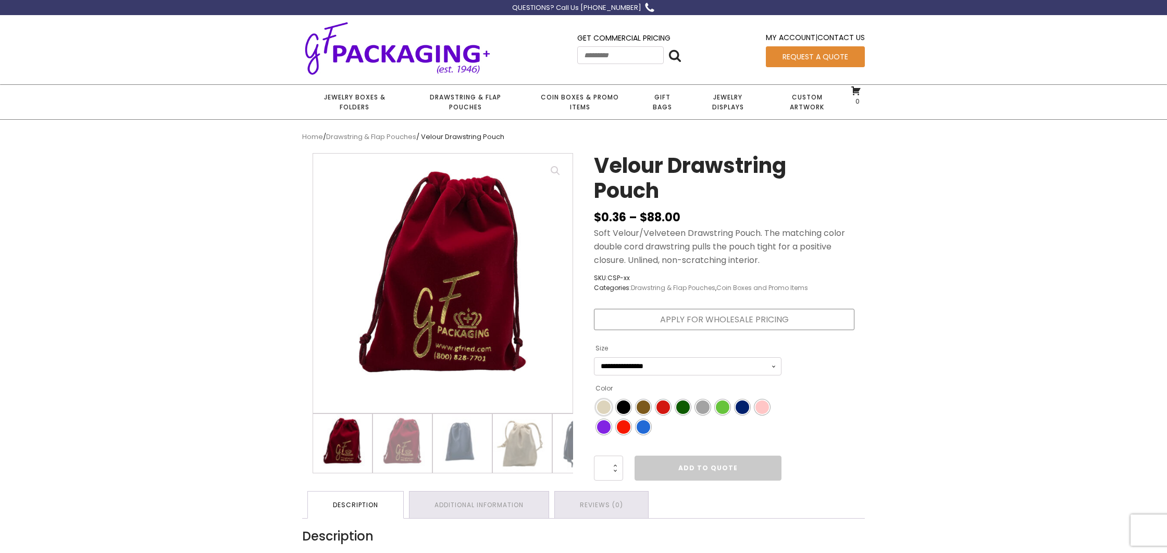 The height and width of the screenshot is (553, 1167). Describe the element at coordinates (815, 57) in the screenshot. I see `a: Request a Quote` at that location.